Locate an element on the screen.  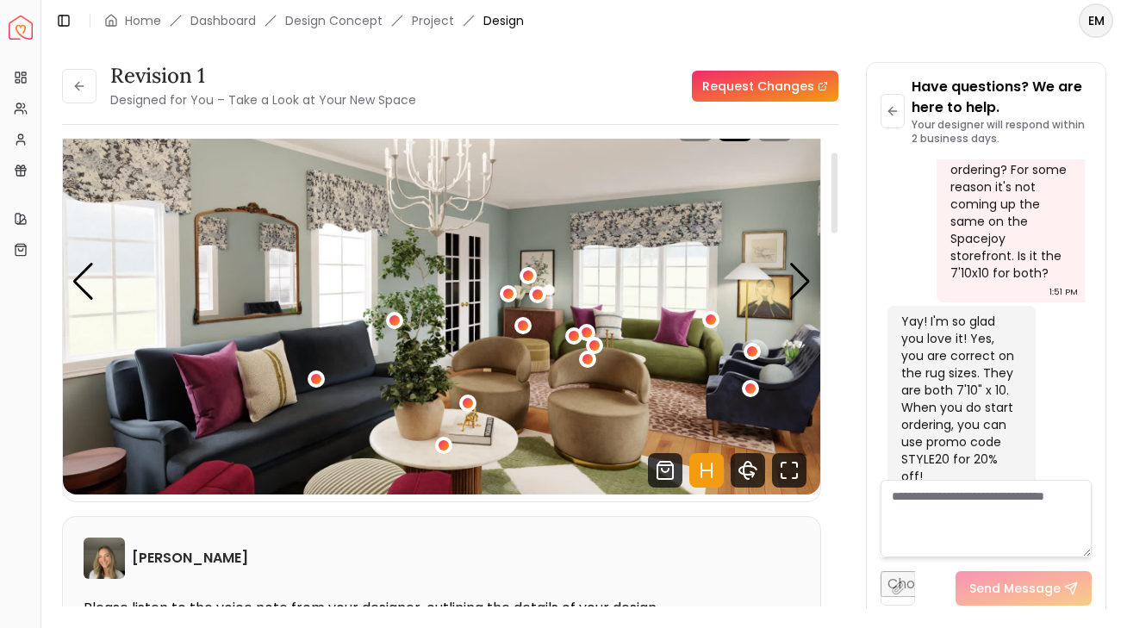
div: Carousel is located at coordinates (441, 282).